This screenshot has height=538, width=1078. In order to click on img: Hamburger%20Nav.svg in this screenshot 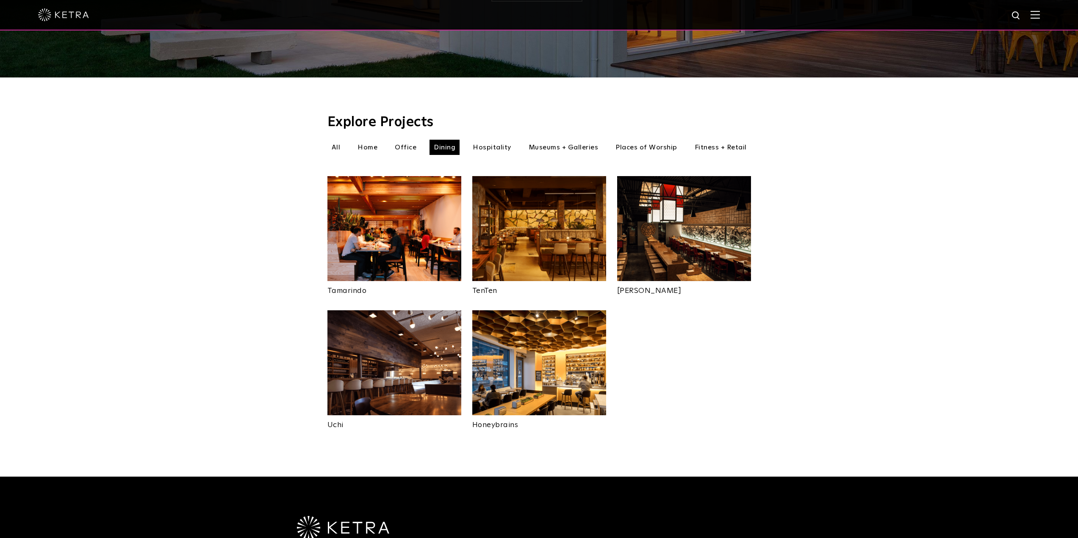, I will do `click(1035, 14)`.